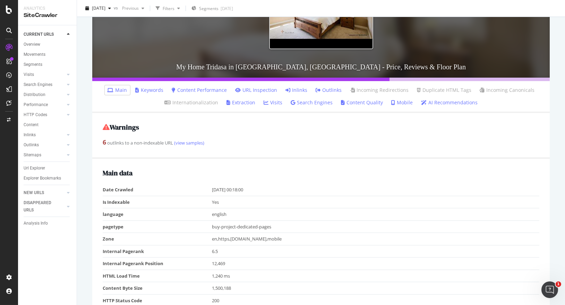 This screenshot has width=565, height=305. Describe the element at coordinates (34, 168) in the screenshot. I see `div: Url Explorer` at that location.